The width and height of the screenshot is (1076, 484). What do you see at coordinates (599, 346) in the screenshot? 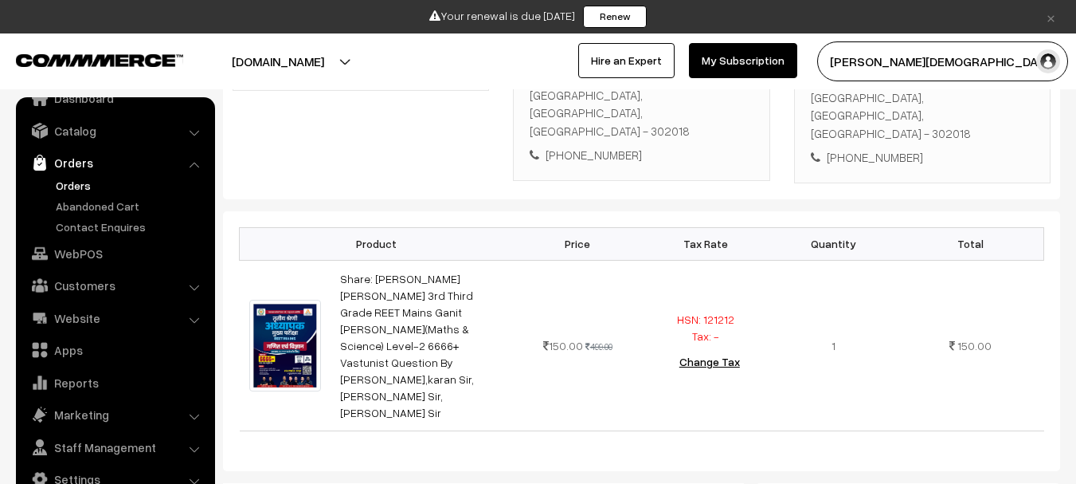
I see `strike: 499.00` at bounding box center [599, 346].